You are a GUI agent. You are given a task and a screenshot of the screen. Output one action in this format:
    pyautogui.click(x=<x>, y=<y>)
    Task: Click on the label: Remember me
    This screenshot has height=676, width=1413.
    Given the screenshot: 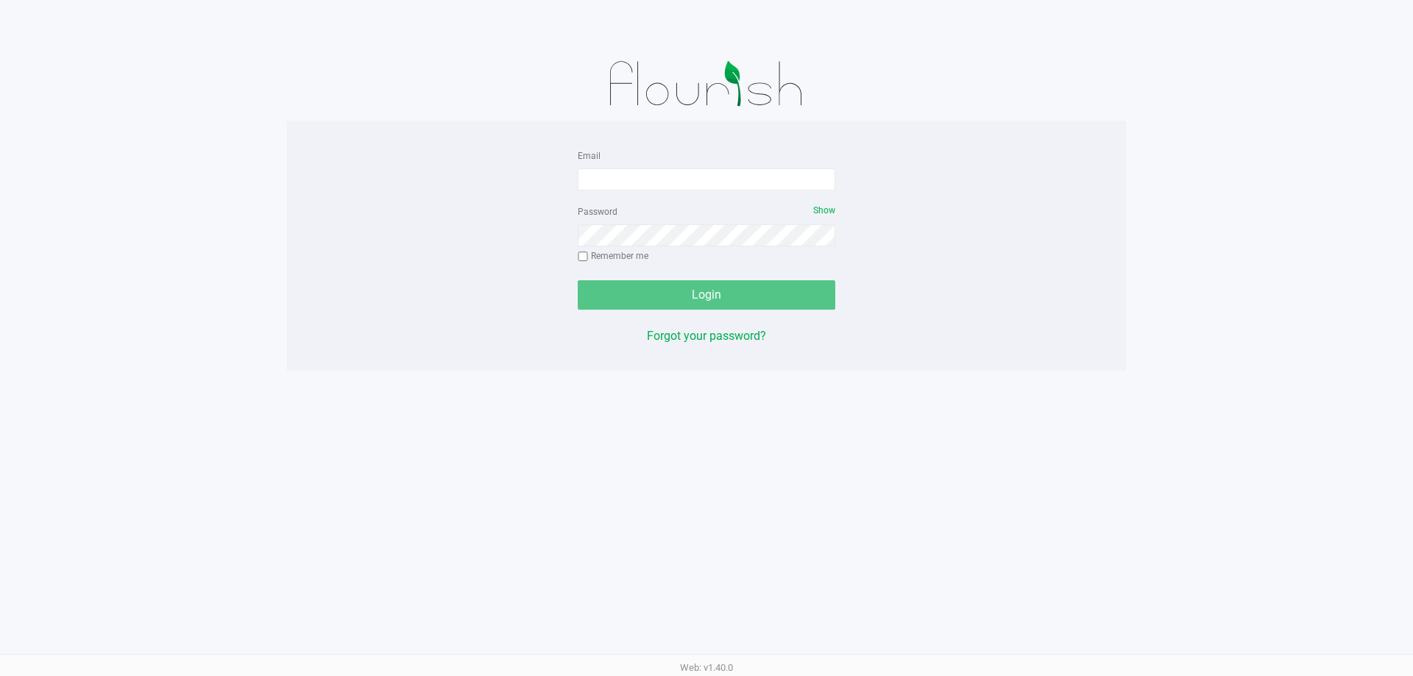 What is the action you would take?
    pyautogui.click(x=613, y=256)
    